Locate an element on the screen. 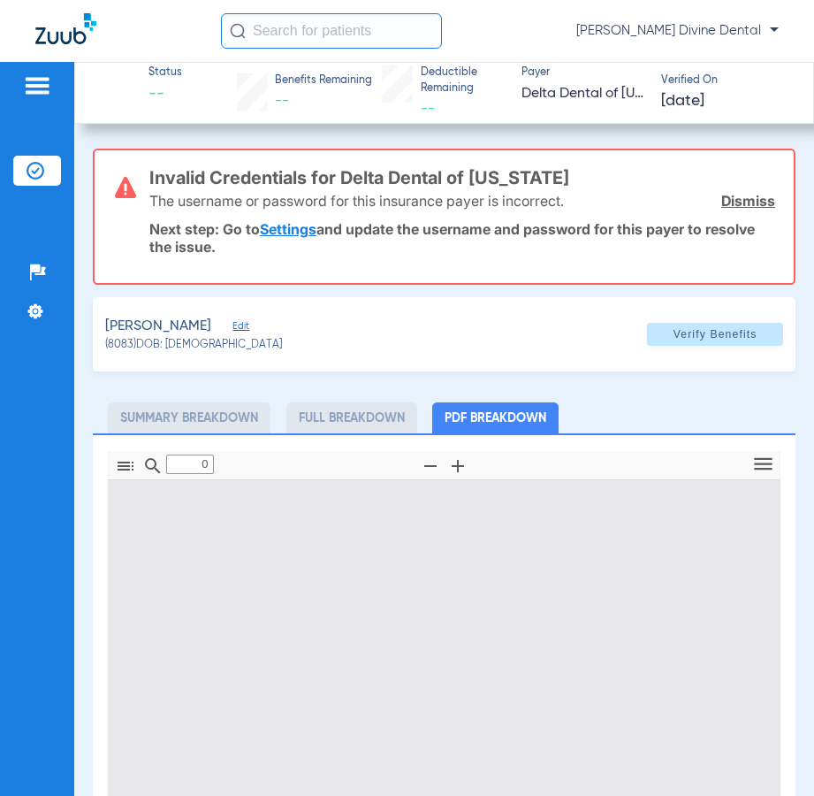 The width and height of the screenshot is (814, 796). button: Tools is located at coordinates (764, 465).